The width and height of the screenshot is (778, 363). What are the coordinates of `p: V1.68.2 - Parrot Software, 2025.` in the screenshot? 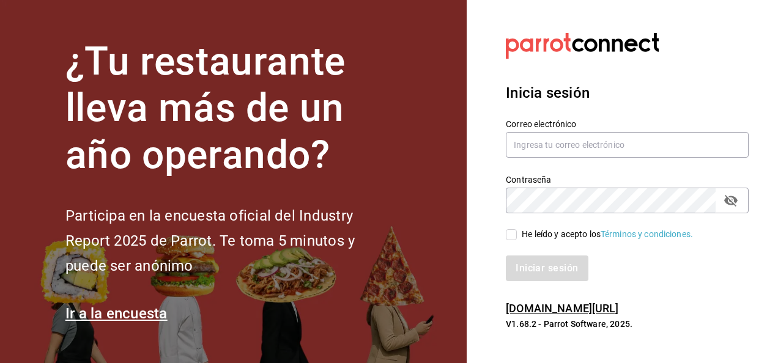 It's located at (627, 324).